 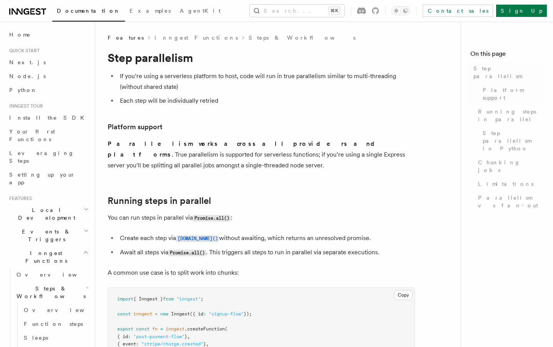 What do you see at coordinates (48, 118) in the screenshot?
I see `a: Install the SDK` at bounding box center [48, 118].